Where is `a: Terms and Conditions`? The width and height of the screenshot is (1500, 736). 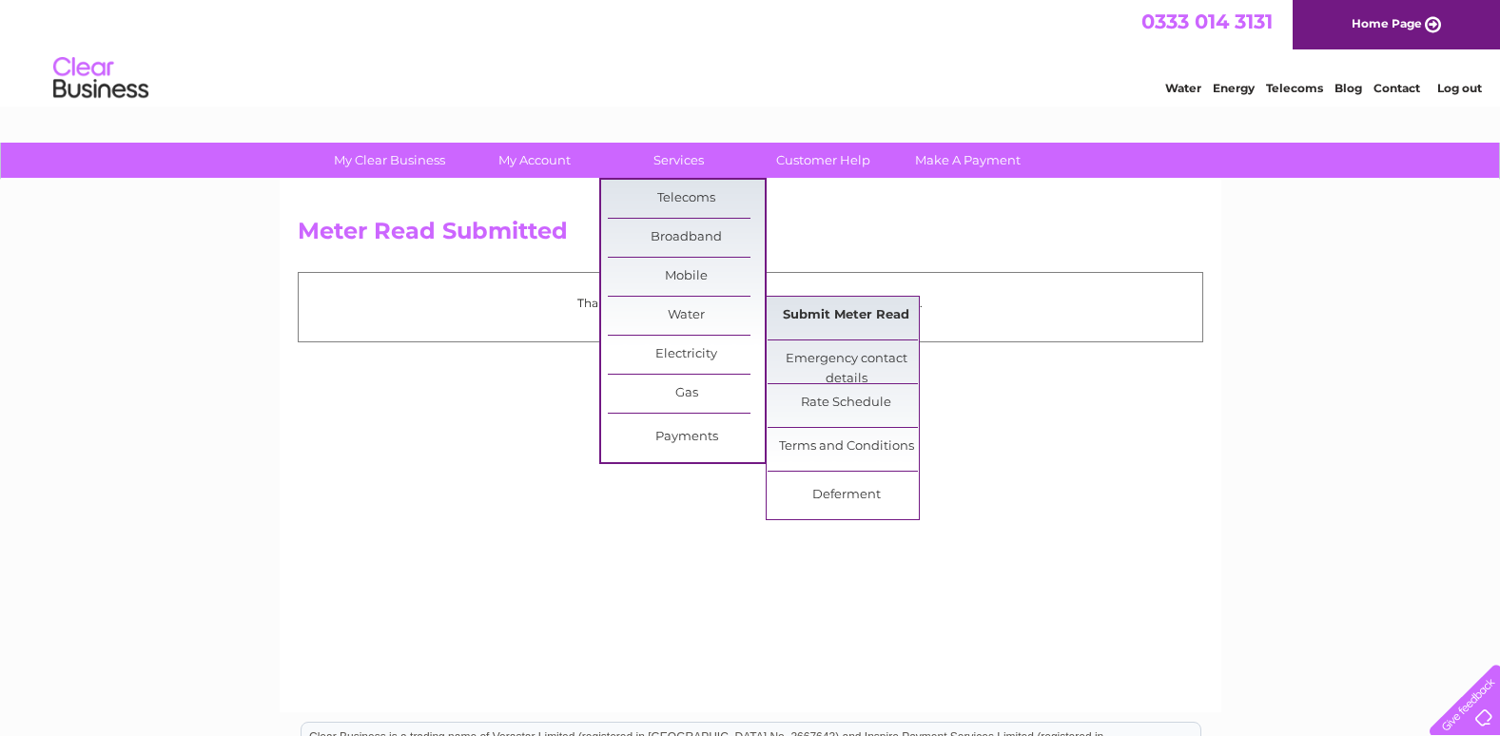 a: Terms and Conditions is located at coordinates (846, 447).